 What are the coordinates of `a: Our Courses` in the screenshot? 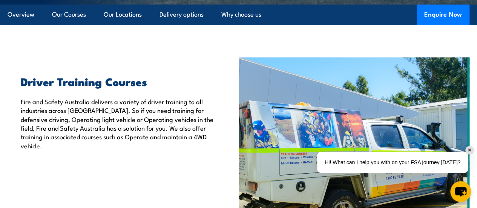 It's located at (69, 14).